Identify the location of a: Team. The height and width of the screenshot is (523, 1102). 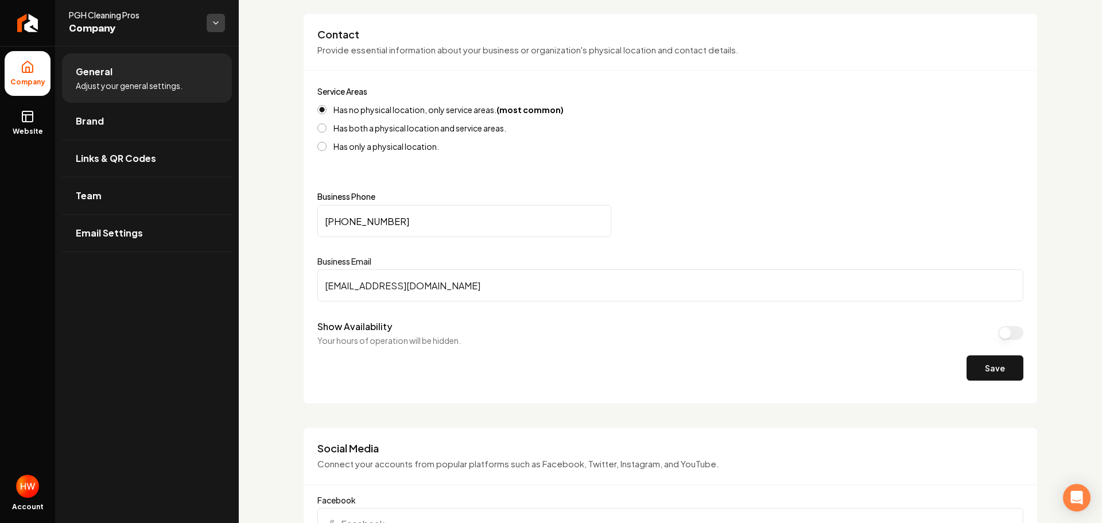
(147, 196).